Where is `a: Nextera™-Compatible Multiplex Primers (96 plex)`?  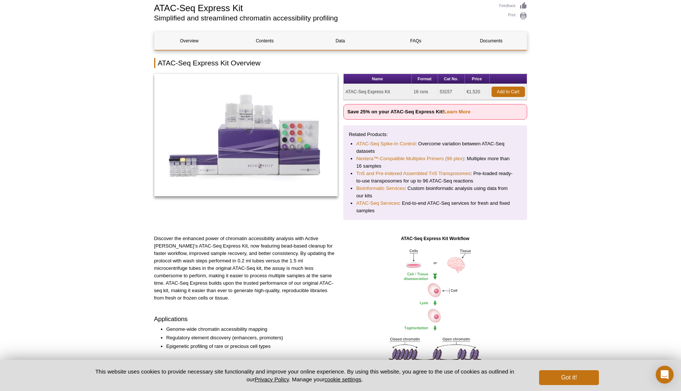
a: Nextera™-Compatible Multiplex Primers (96 plex) is located at coordinates (410, 159).